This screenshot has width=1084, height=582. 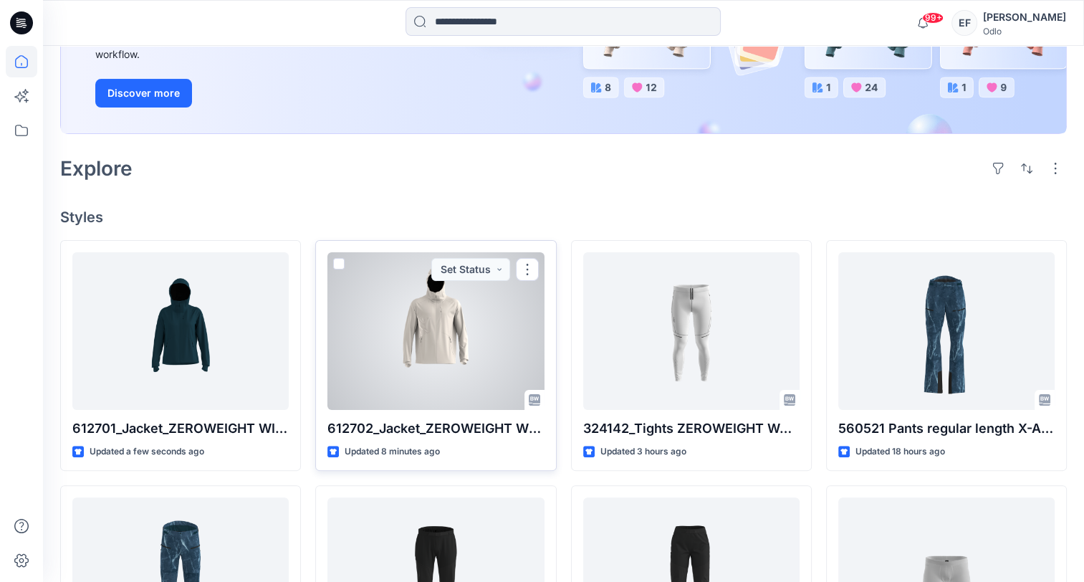 What do you see at coordinates (964, 23) in the screenshot?
I see `div: EF` at bounding box center [964, 23].